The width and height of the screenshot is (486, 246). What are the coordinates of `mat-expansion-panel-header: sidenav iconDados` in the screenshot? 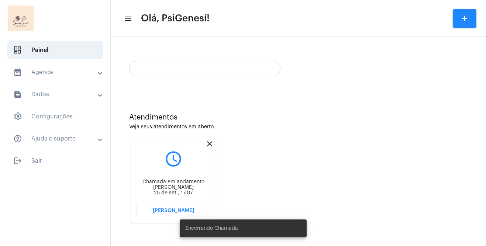 It's located at (57, 94).